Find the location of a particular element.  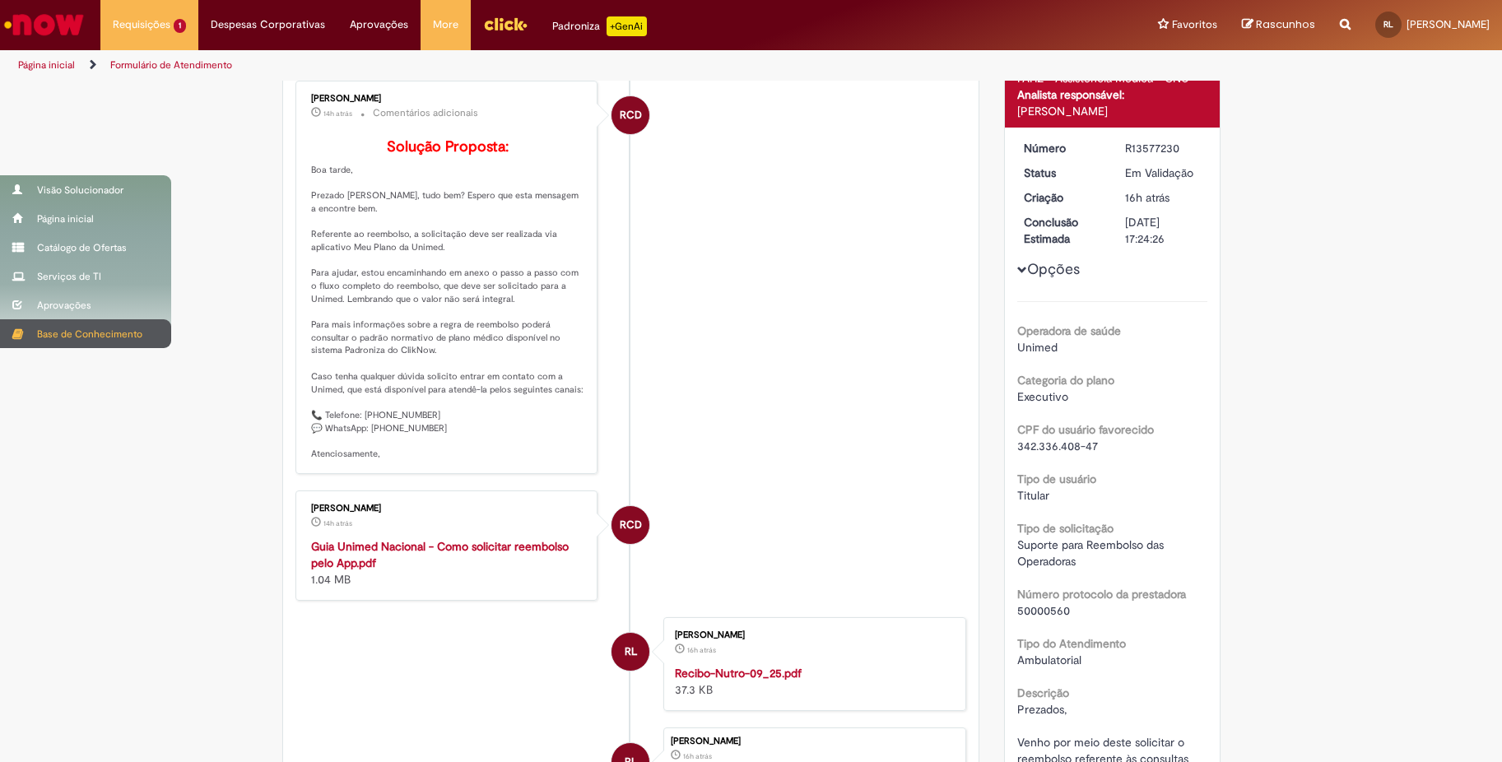

span: Unimed is located at coordinates (1037, 347).